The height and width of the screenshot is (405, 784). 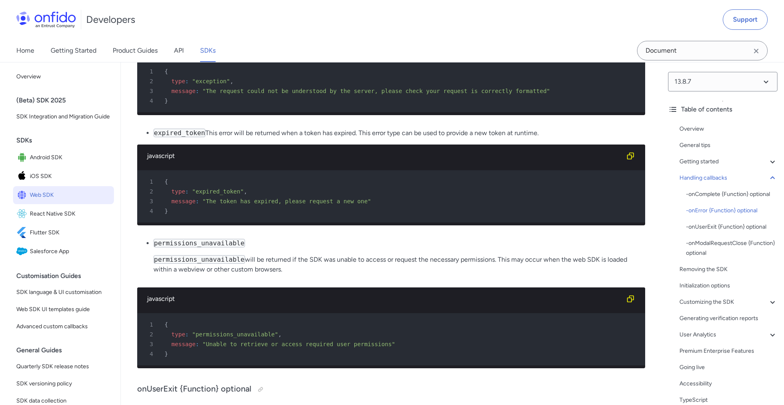 I want to click on div: Accessibility, so click(x=728, y=384).